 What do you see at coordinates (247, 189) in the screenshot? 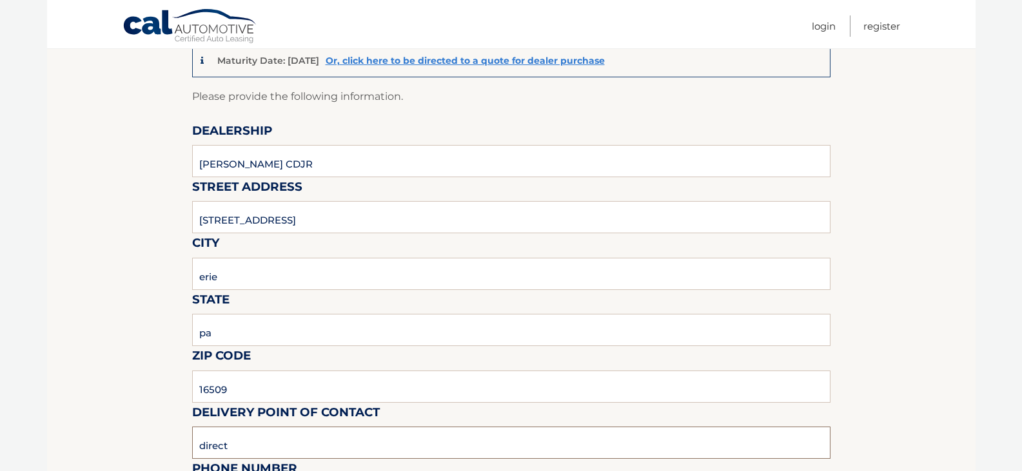
I see `label: Street Address` at bounding box center [247, 189].